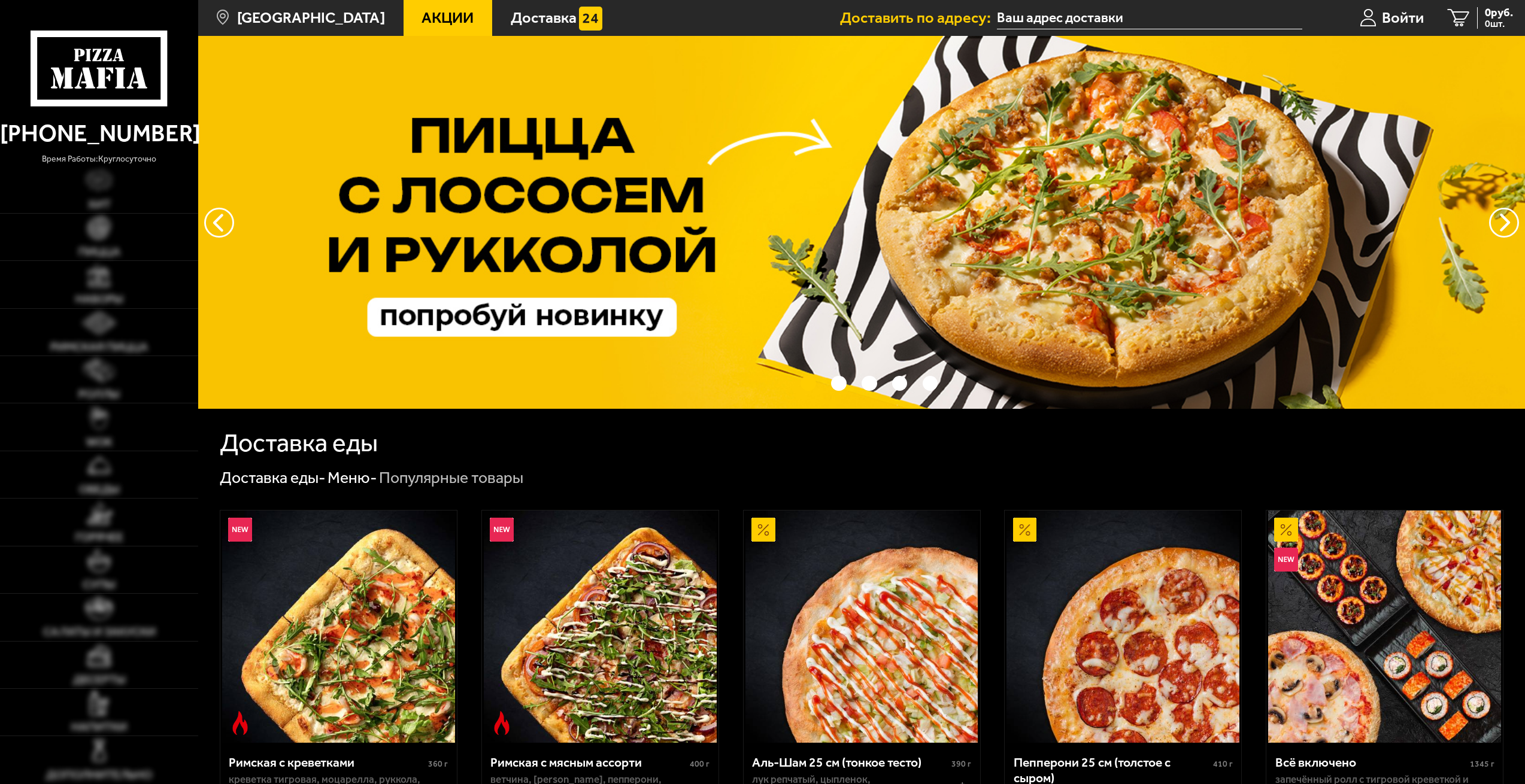 The image size is (1525, 784). Describe the element at coordinates (591, 19) in the screenshot. I see `img: 15daf4d41897b9f0e9f617042186c801.svg` at that location.